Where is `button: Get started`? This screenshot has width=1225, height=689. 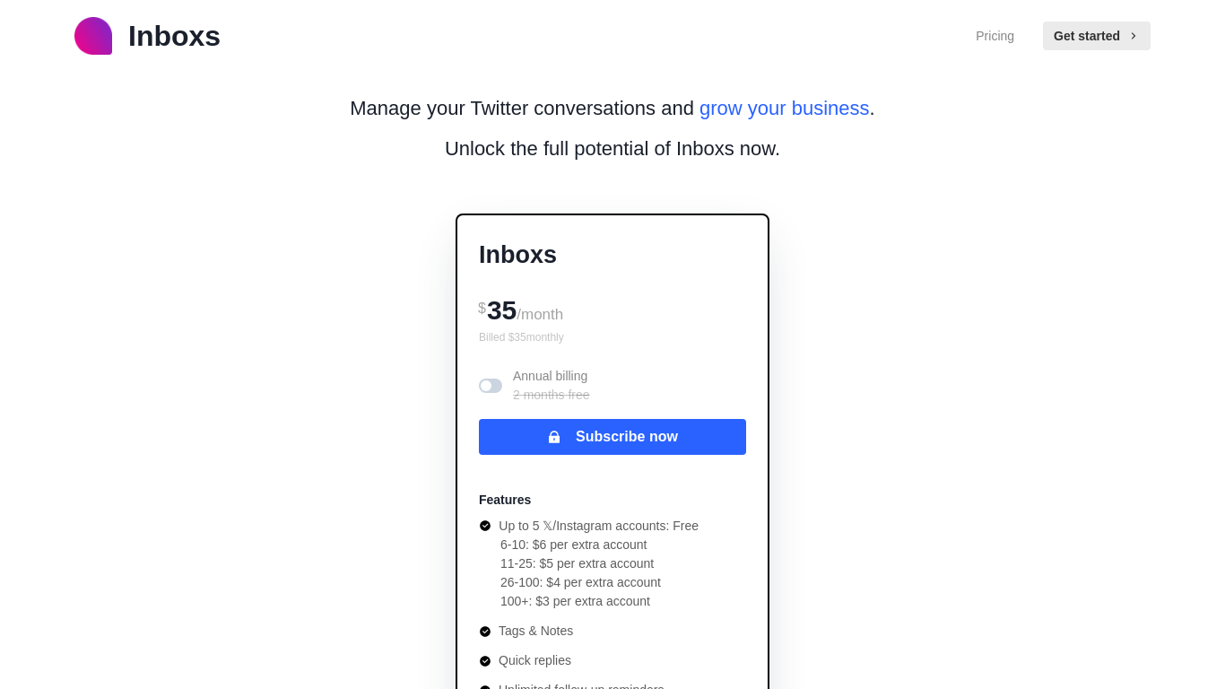 button: Get started is located at coordinates (1097, 36).